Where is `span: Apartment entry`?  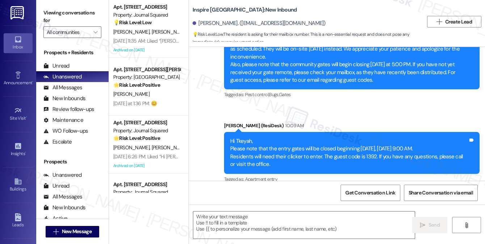 span: Apartment entry is located at coordinates (261, 179).